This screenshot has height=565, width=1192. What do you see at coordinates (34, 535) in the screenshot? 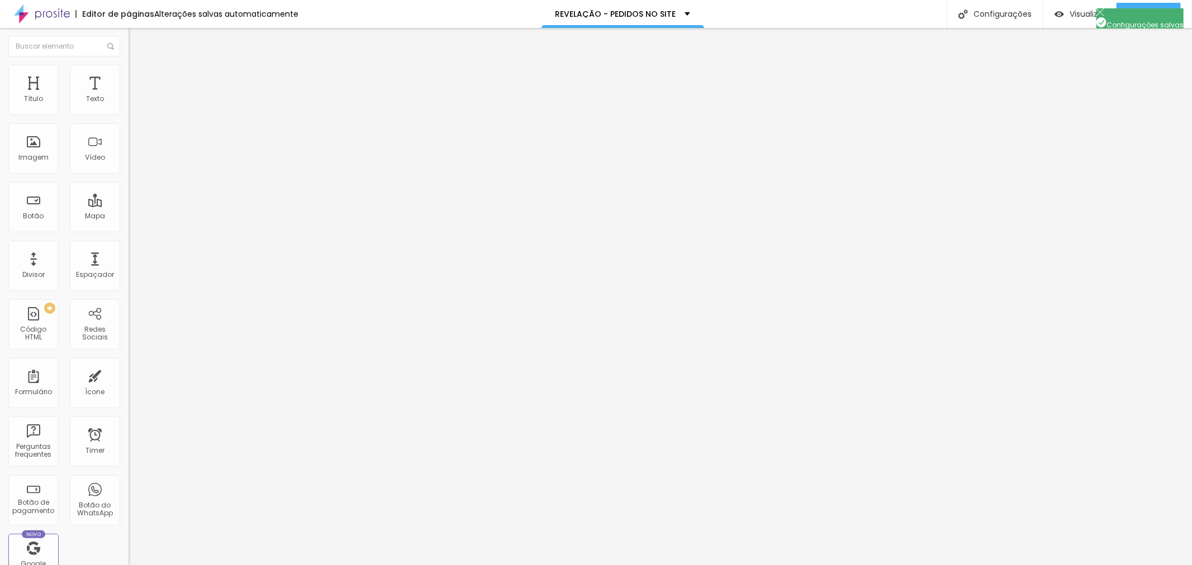
I see `div: Novo` at bounding box center [34, 535].